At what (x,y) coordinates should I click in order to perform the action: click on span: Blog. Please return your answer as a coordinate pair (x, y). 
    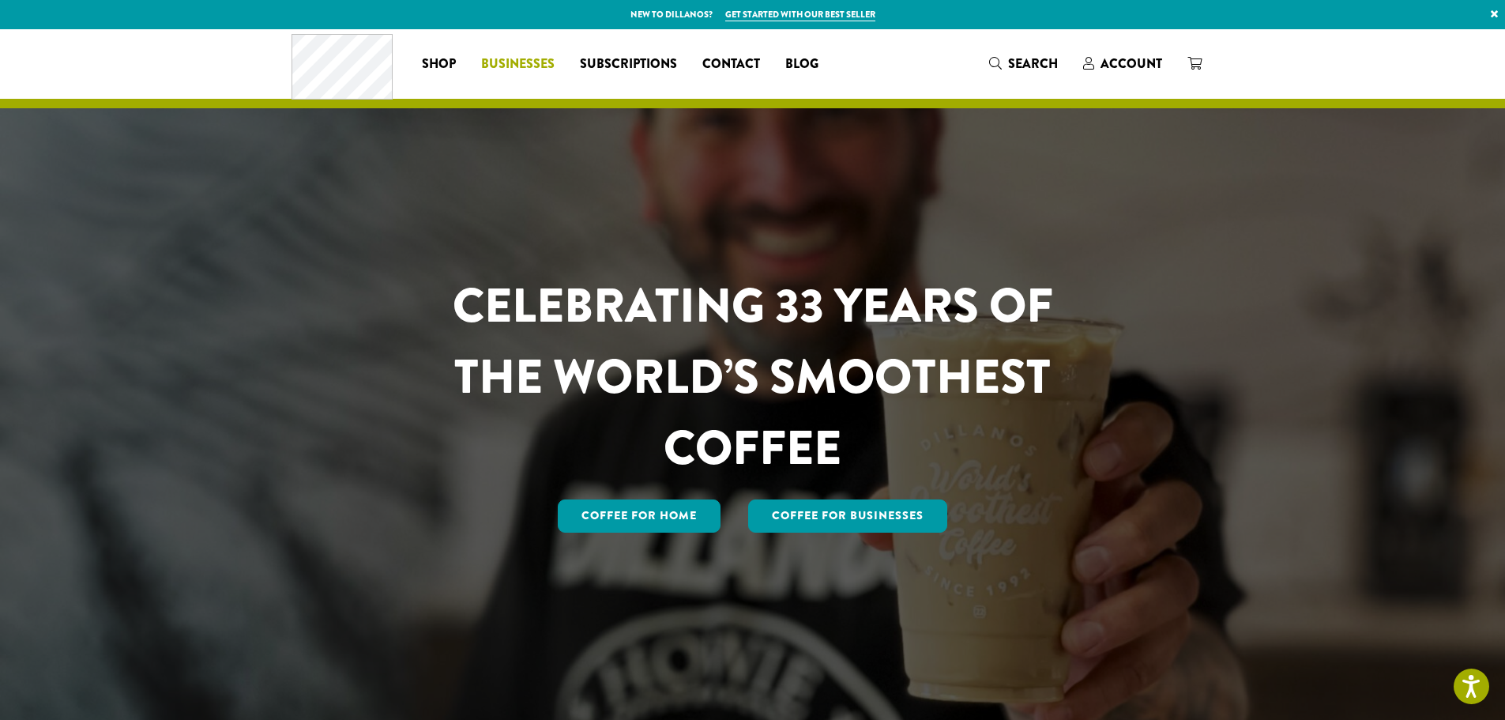
    Looking at the image, I should click on (802, 64).